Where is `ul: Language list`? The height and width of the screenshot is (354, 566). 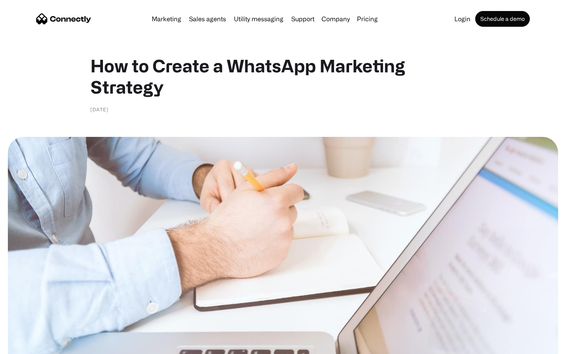 ul: Language list is located at coordinates (31, 345).